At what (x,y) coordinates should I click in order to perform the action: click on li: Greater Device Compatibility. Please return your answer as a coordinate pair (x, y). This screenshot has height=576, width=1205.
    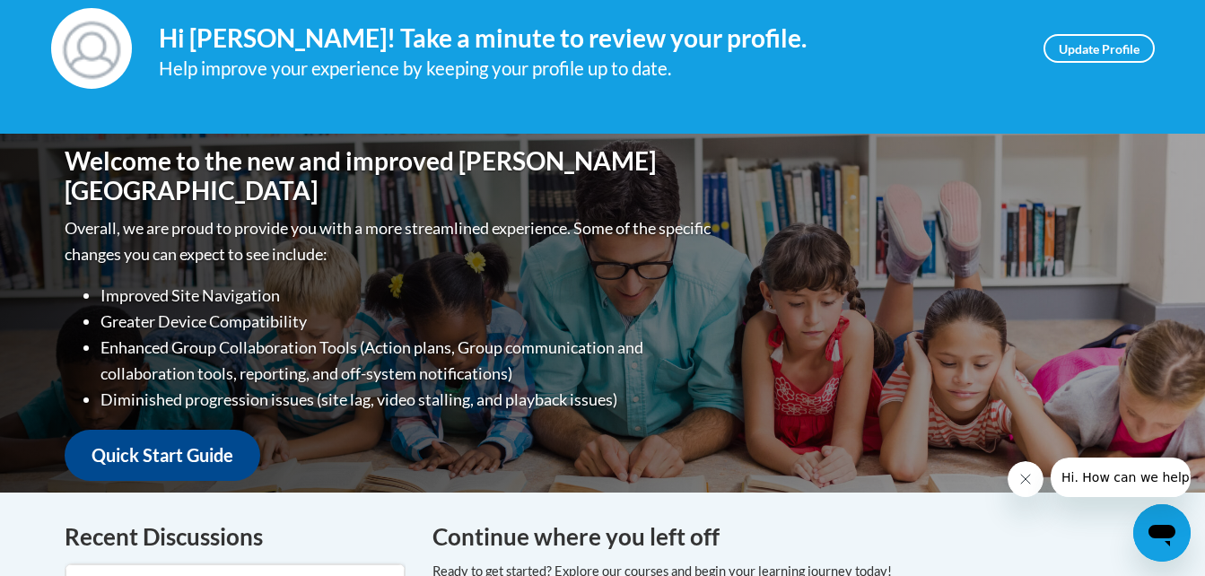
    Looking at the image, I should click on (407, 321).